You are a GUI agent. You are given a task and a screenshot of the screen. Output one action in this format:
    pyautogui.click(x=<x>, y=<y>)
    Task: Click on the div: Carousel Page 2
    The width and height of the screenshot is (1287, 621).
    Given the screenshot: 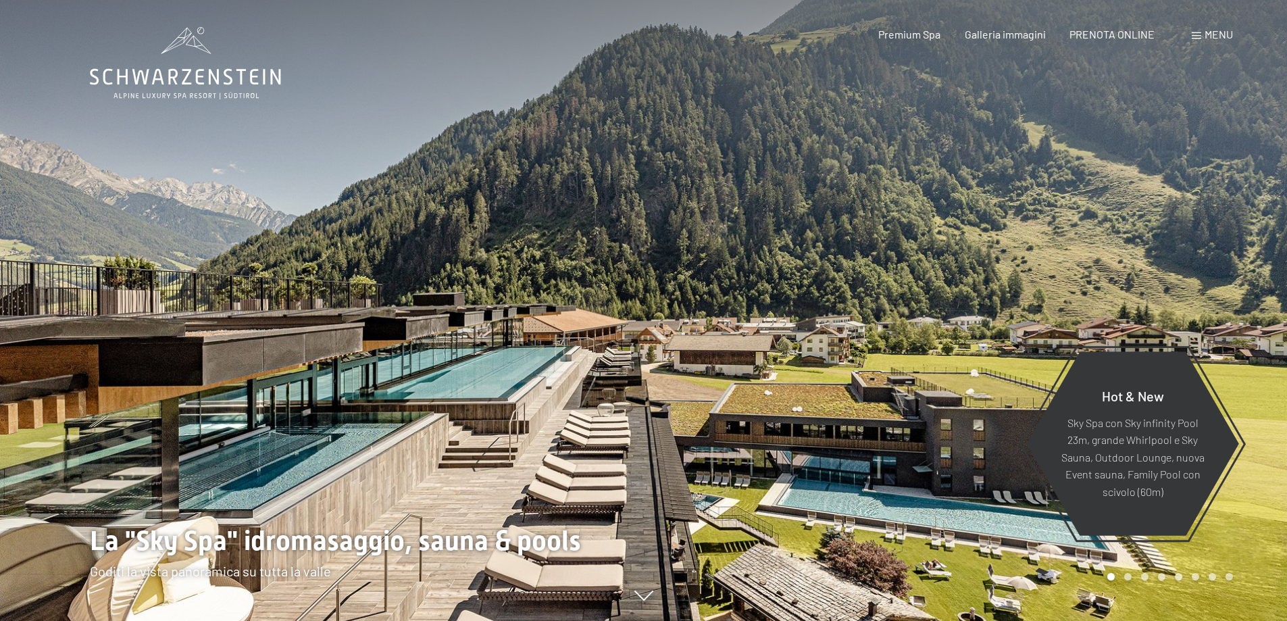 What is the action you would take?
    pyautogui.click(x=1127, y=576)
    